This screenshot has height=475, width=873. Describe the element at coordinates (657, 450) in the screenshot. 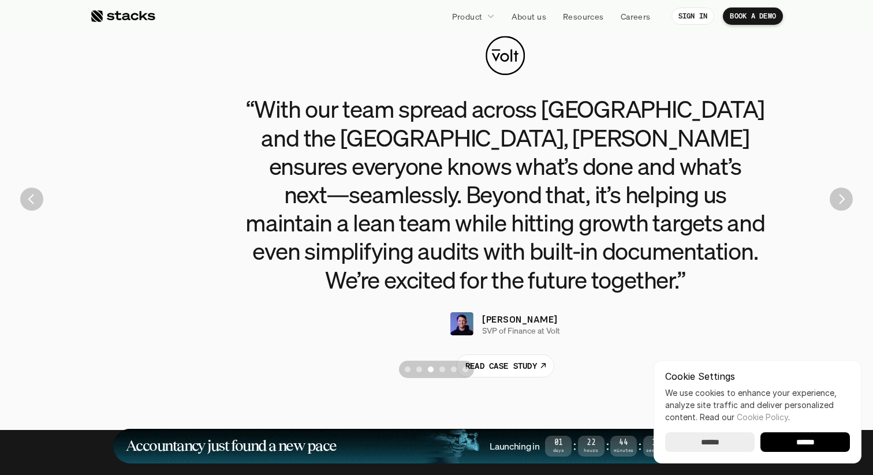

I see `span: Seconds` at that location.